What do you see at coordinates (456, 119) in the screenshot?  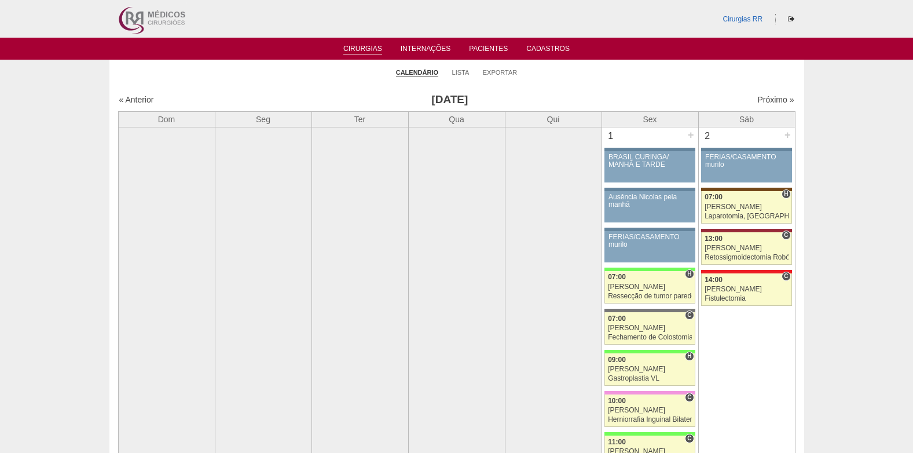 I see `th: Qua` at bounding box center [456, 119].